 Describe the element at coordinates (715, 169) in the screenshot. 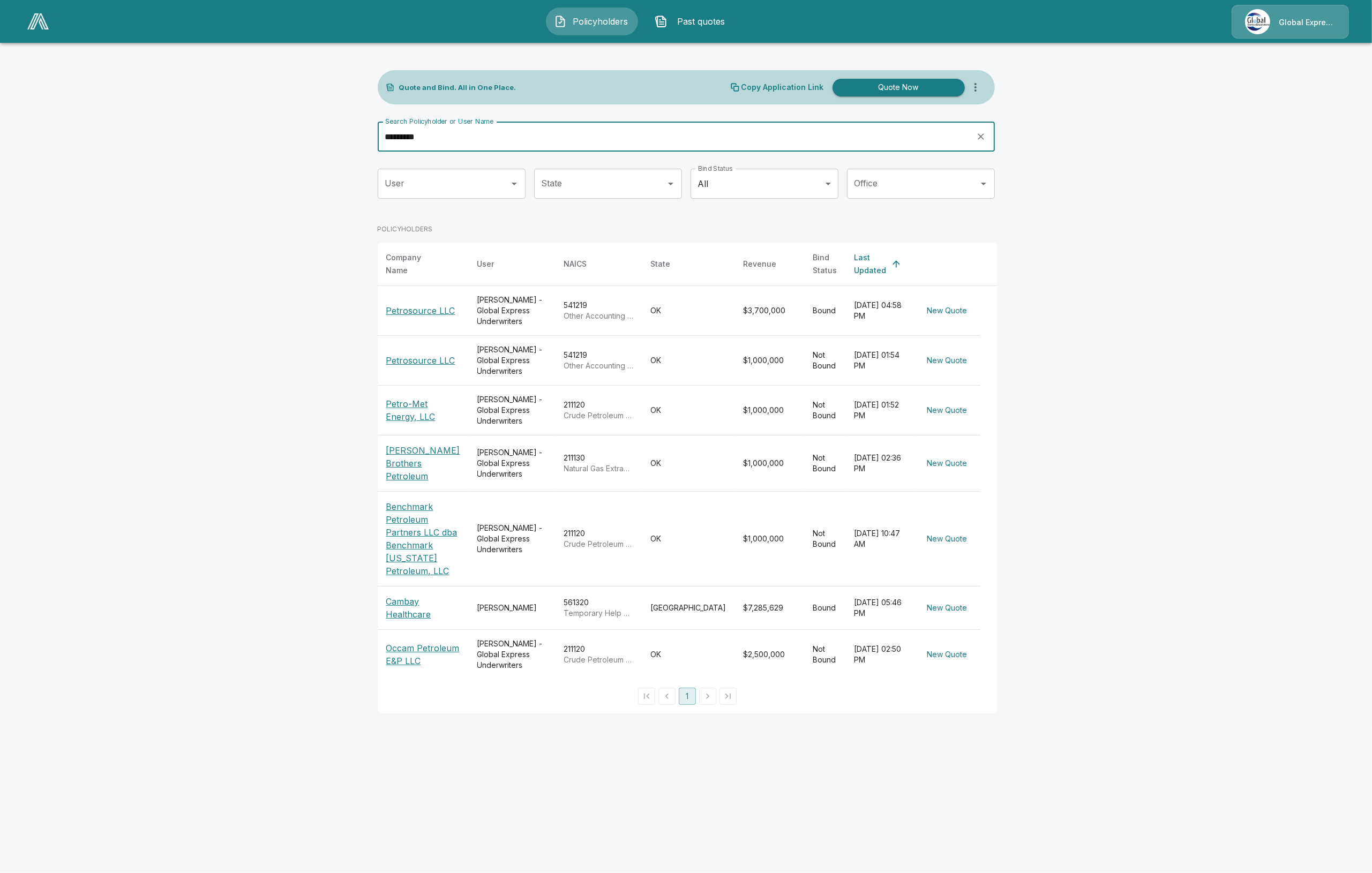

I see `label: Bind Status` at that location.